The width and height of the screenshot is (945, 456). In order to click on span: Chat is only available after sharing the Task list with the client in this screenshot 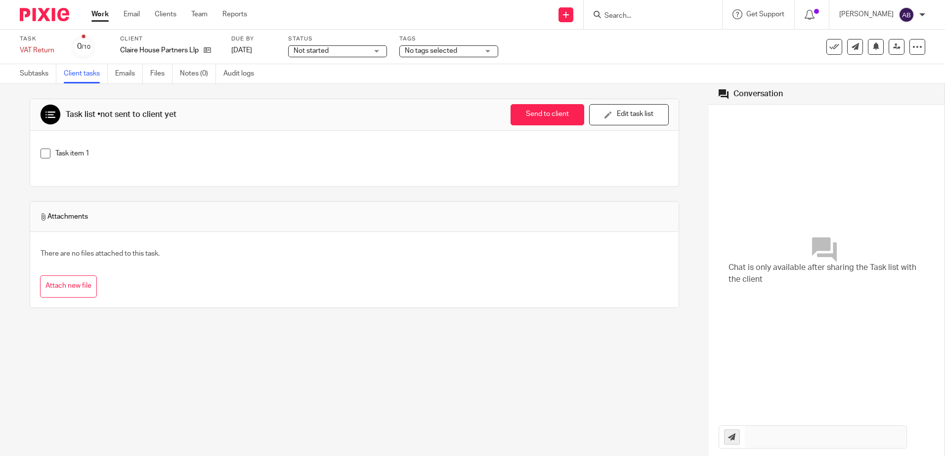, I will do `click(826, 274)`.